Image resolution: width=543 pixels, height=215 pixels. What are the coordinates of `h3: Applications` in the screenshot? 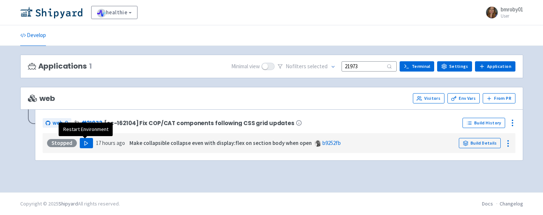 It's located at (60, 66).